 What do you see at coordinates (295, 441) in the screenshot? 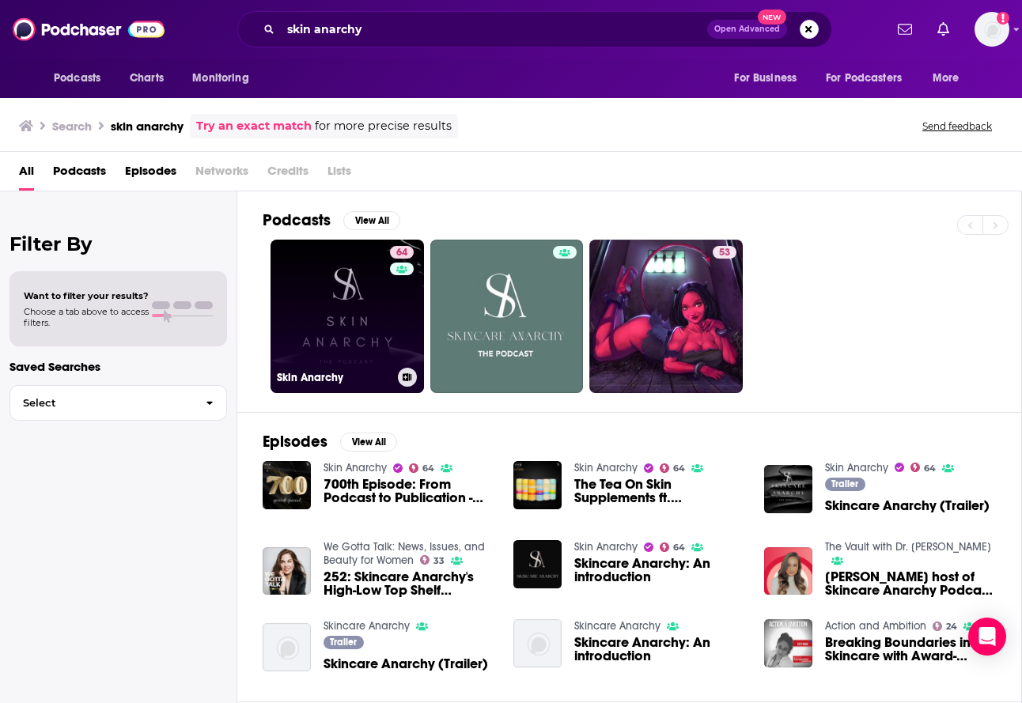
I see `h2: Episodes` at bounding box center [295, 441].